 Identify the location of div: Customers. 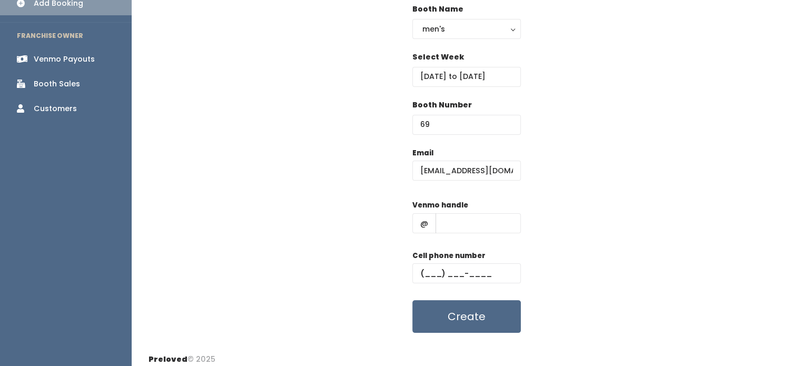
(55, 108).